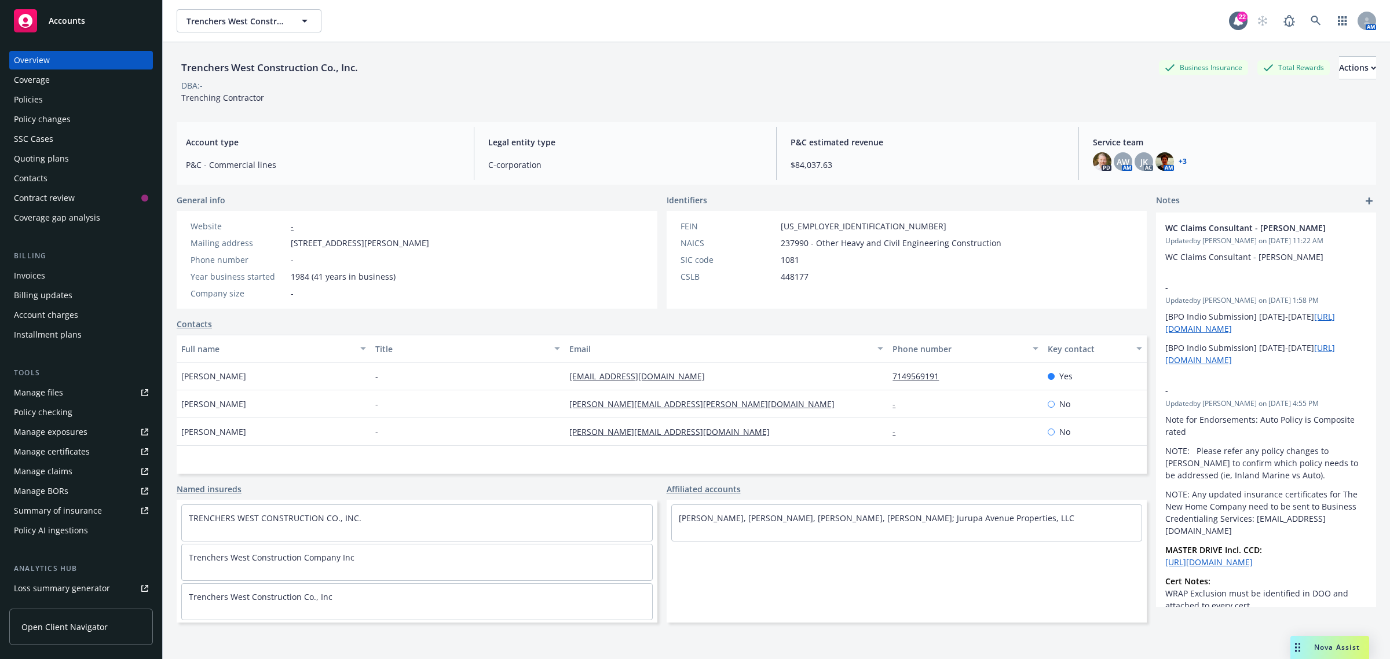 Image resolution: width=1390 pixels, height=659 pixels. I want to click on li: WRAP Exclusion must be identified in DOO and attached to every cert, so click(1266, 599).